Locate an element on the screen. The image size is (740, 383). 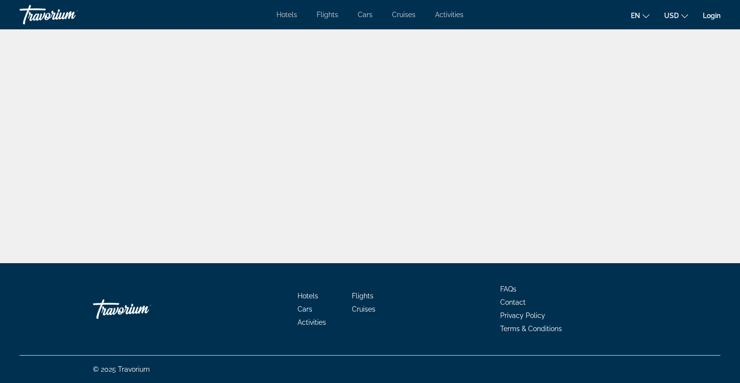
a: FAQs is located at coordinates (508, 289).